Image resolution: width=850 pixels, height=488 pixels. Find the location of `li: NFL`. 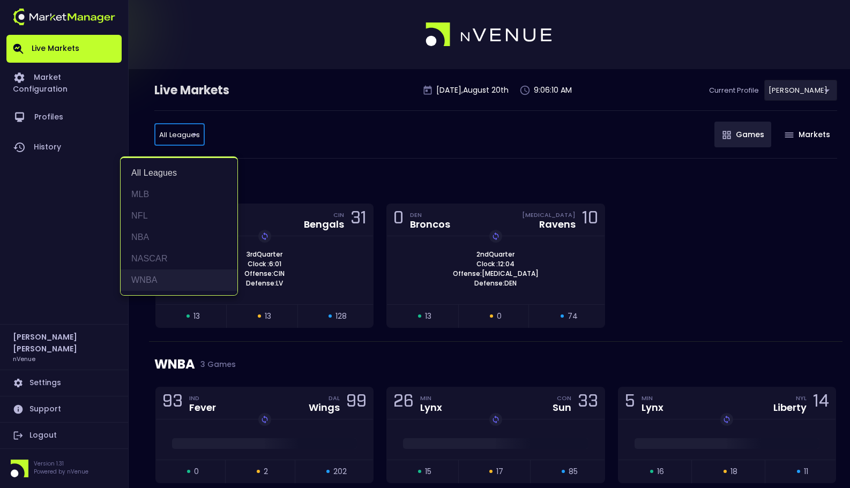

li: NFL is located at coordinates (179, 216).